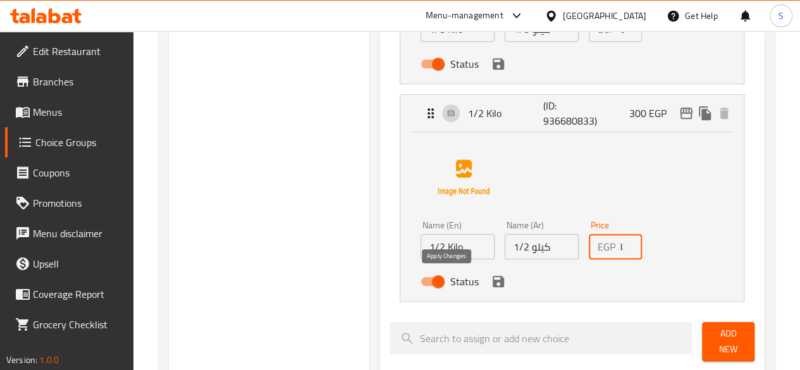  Describe the element at coordinates (69, 173) in the screenshot. I see `a: Coupons` at that location.